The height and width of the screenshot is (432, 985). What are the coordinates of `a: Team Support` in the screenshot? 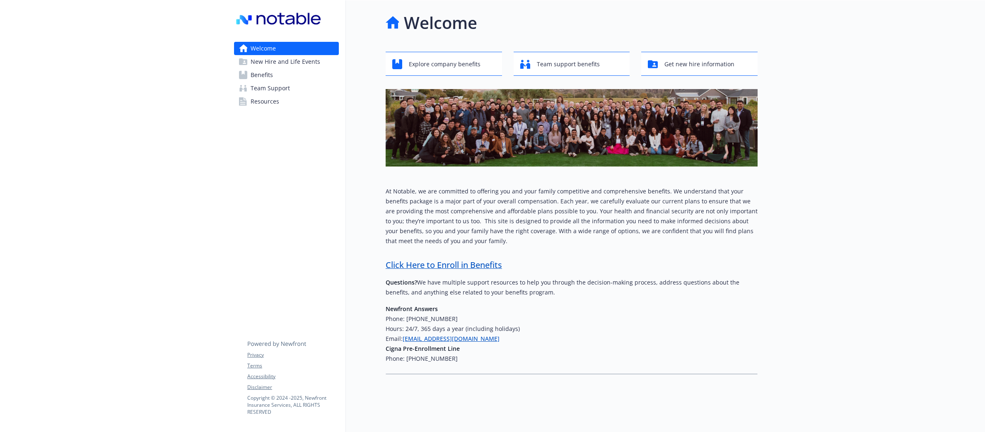 It's located at (286, 88).